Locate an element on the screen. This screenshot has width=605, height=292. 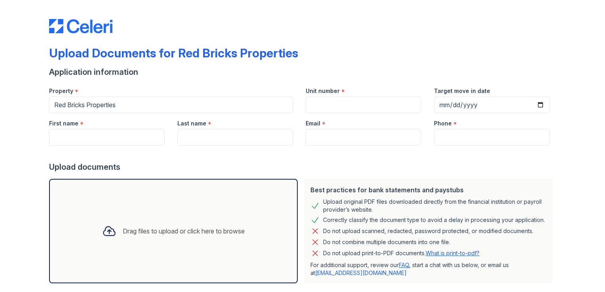
label: Target move in date is located at coordinates (462, 91).